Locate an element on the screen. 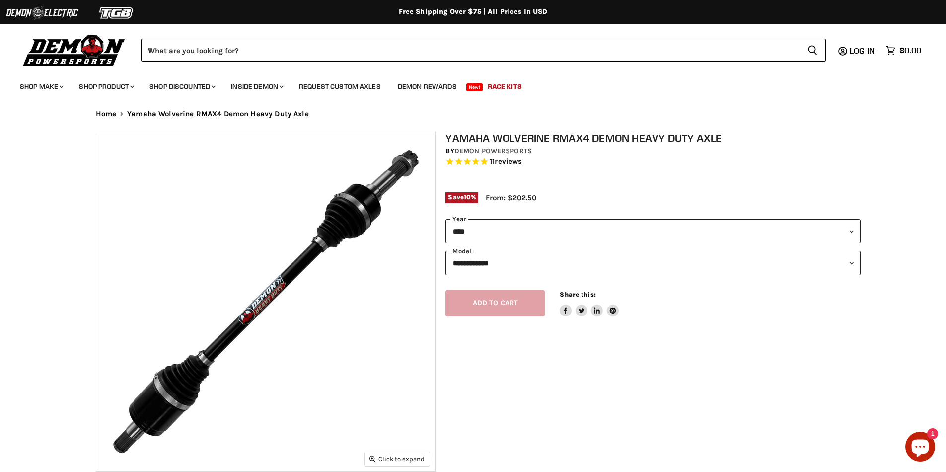  img: IMAGE is located at coordinates (266, 301).